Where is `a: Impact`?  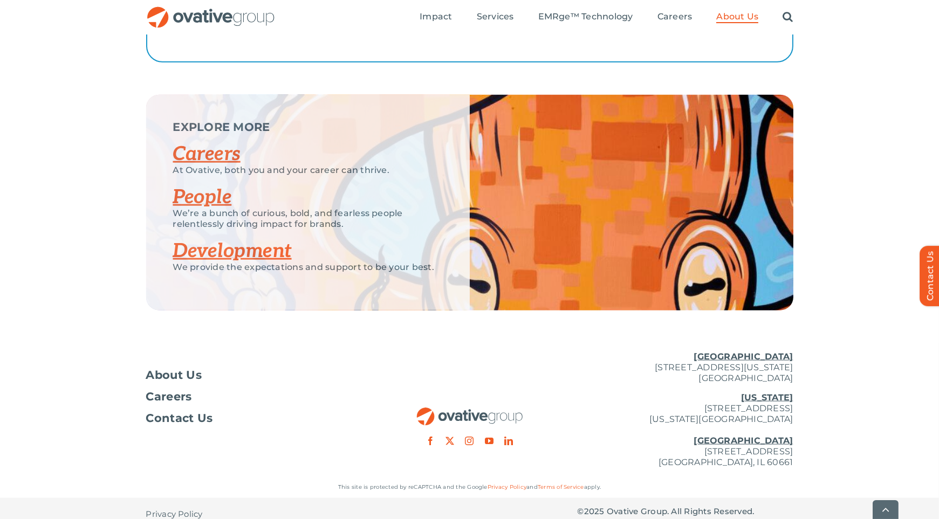 a: Impact is located at coordinates (436, 17).